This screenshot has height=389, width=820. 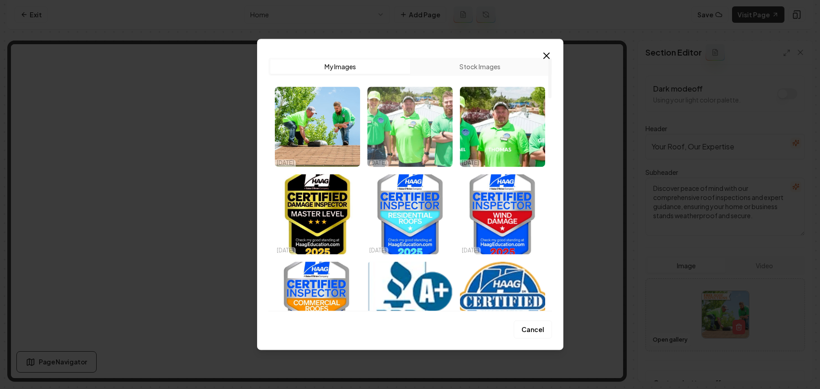 I want to click on button: Cancel, so click(x=533, y=330).